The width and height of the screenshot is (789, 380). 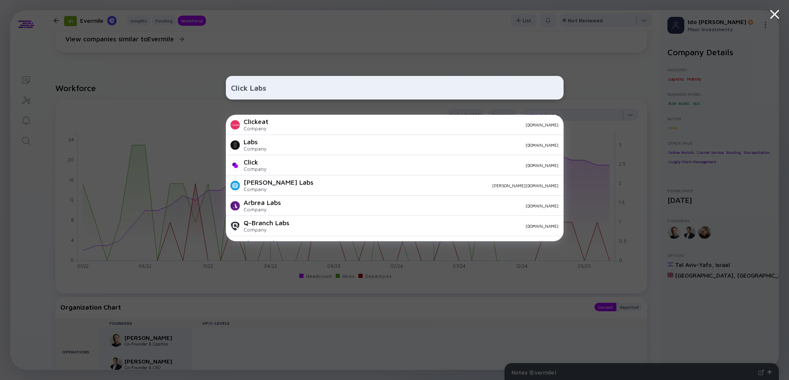 I want to click on div: Click, so click(x=255, y=162).